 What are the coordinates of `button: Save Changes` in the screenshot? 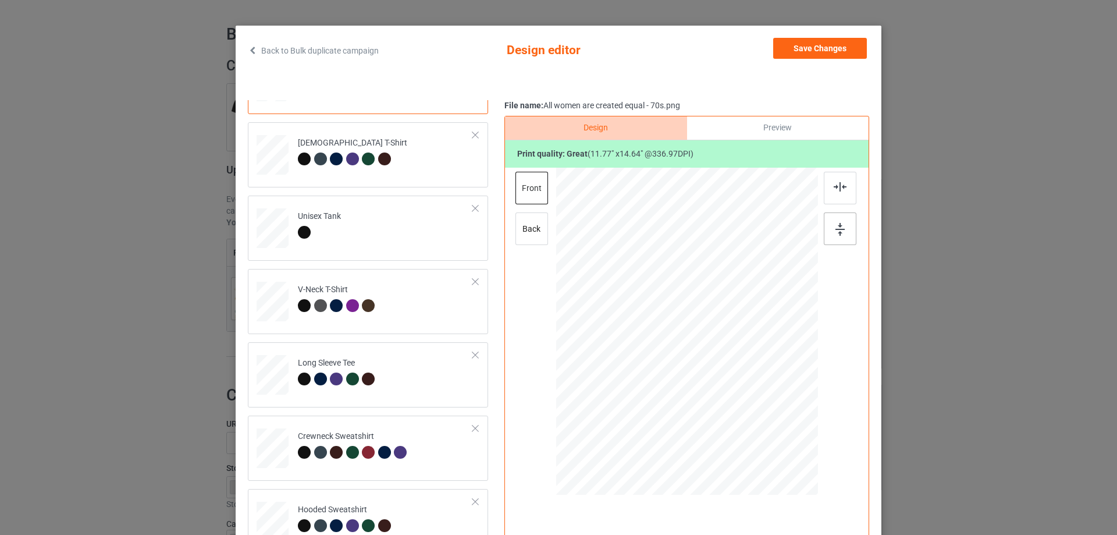 It's located at (820, 48).